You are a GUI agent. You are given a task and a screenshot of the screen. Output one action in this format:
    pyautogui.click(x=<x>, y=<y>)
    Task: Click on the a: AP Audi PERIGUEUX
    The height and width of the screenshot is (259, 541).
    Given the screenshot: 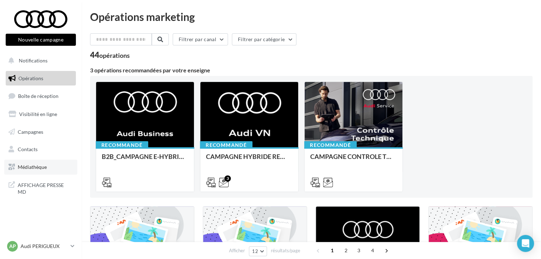 What is the action you would take?
    pyautogui.click(x=41, y=246)
    